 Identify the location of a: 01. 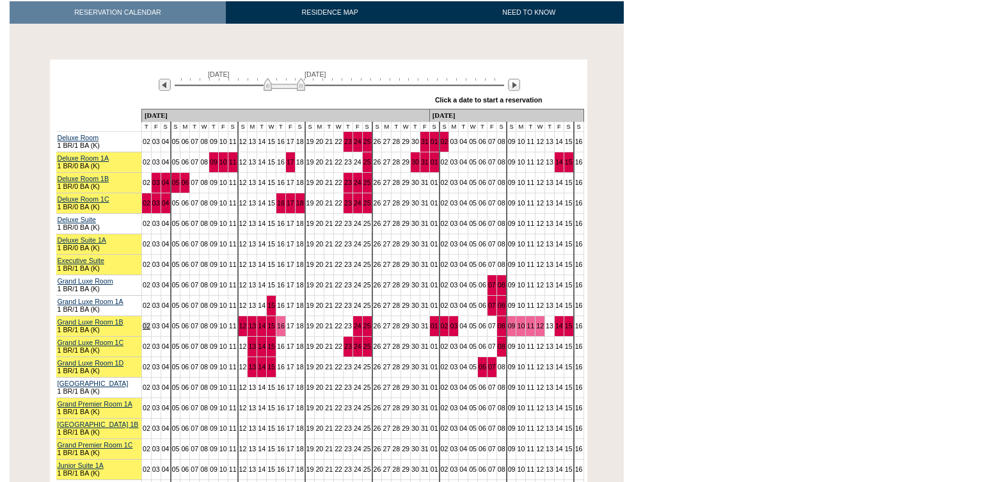
(434, 203).